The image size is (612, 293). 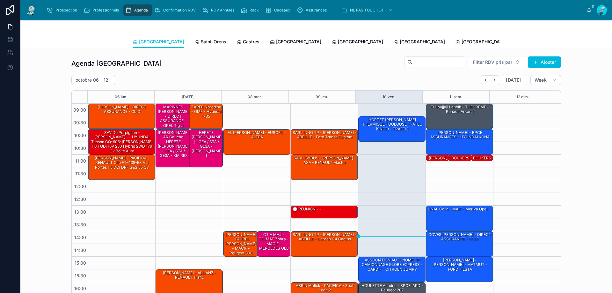 I want to click on span: Professionnels, so click(x=106, y=10).